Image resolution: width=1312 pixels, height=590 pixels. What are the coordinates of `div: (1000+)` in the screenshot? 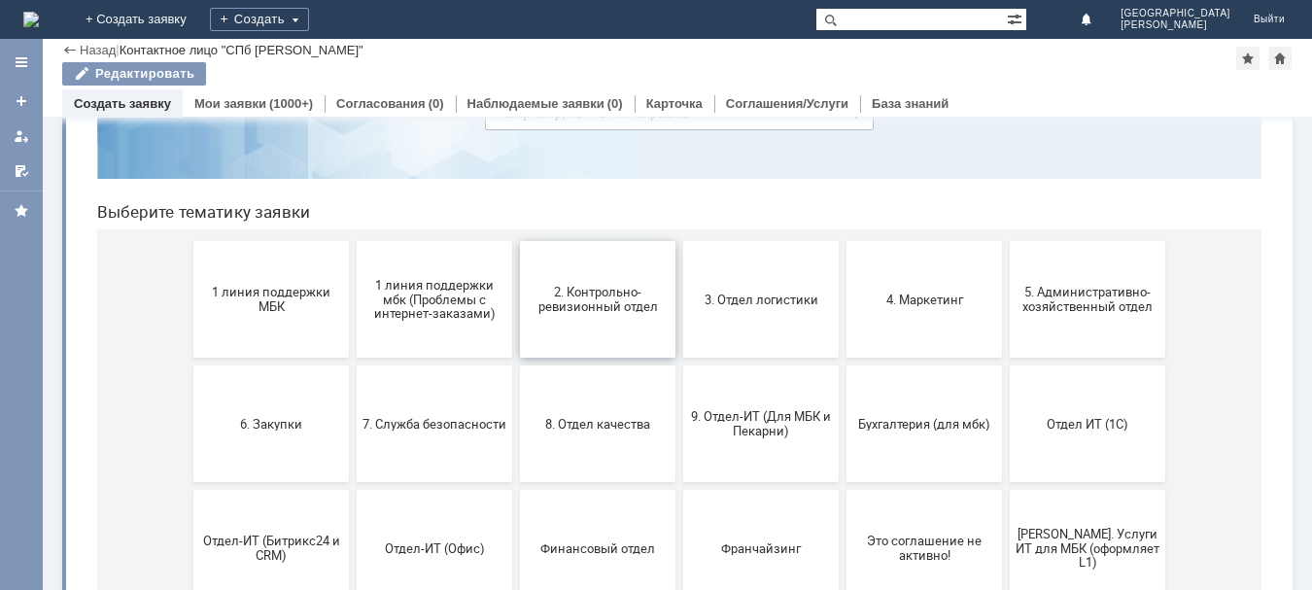 It's located at (291, 103).